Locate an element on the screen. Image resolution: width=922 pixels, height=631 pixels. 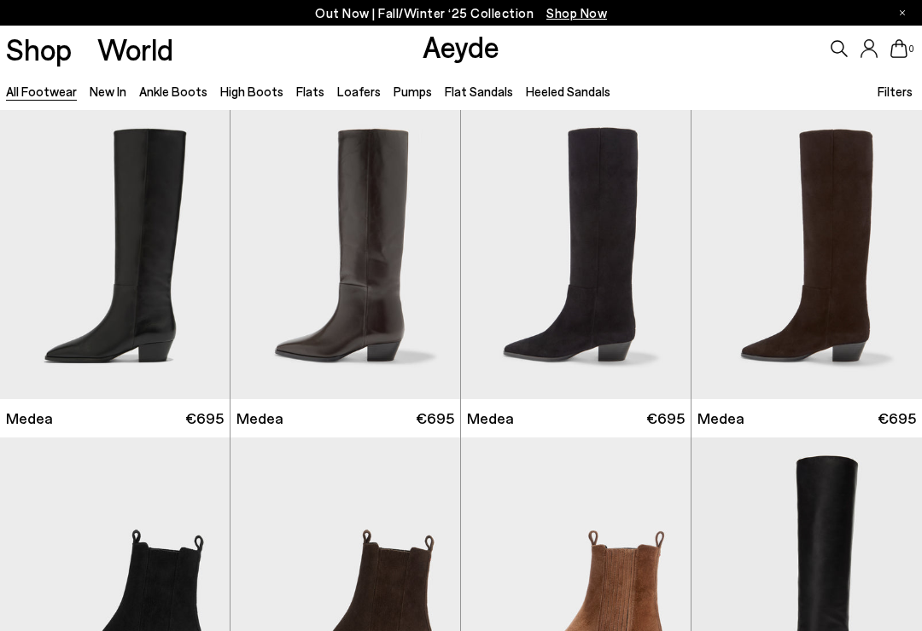
span: Filters is located at coordinates (894, 91).